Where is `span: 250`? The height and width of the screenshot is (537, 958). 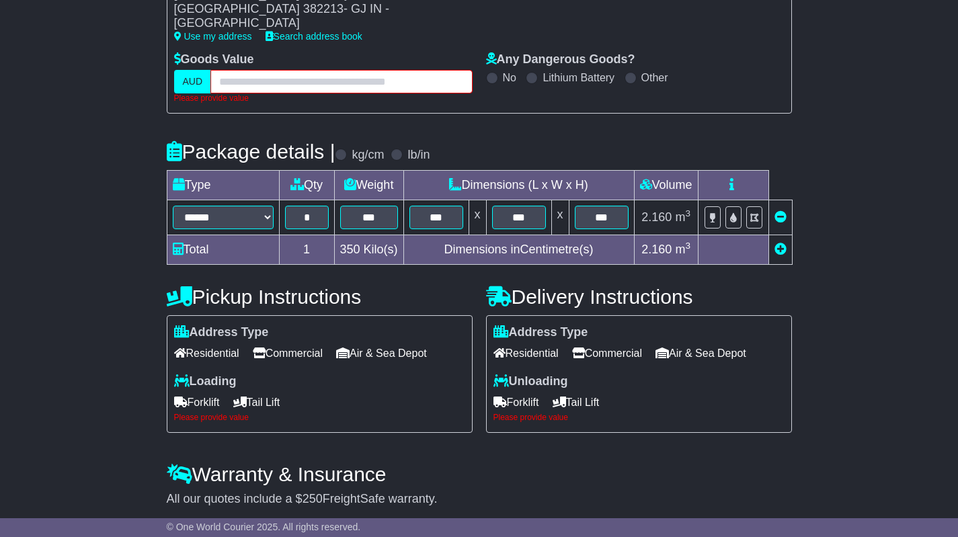
span: 250 is located at coordinates (313, 499).